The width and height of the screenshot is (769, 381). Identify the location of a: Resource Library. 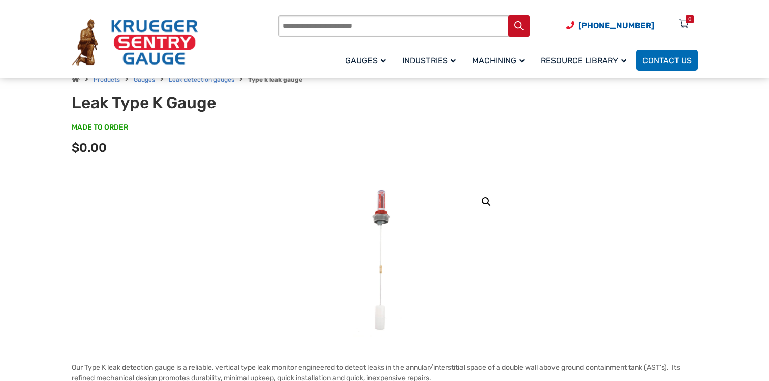
(586, 60).